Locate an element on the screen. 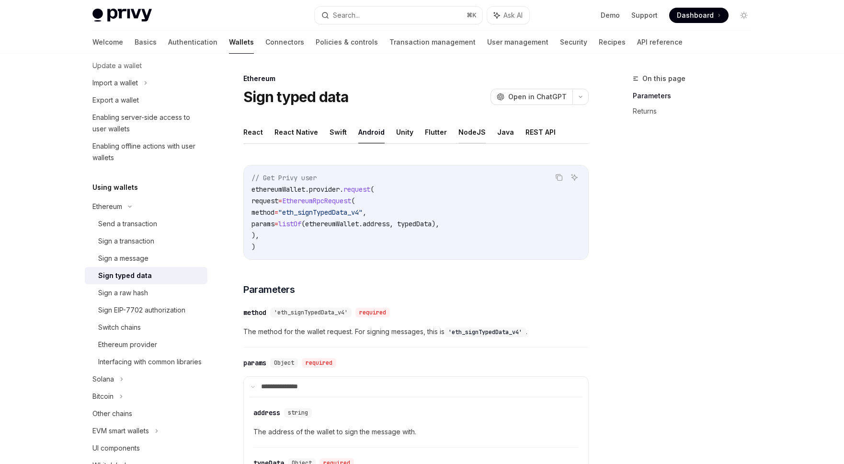  a: Ethereum provider is located at coordinates (146, 344).